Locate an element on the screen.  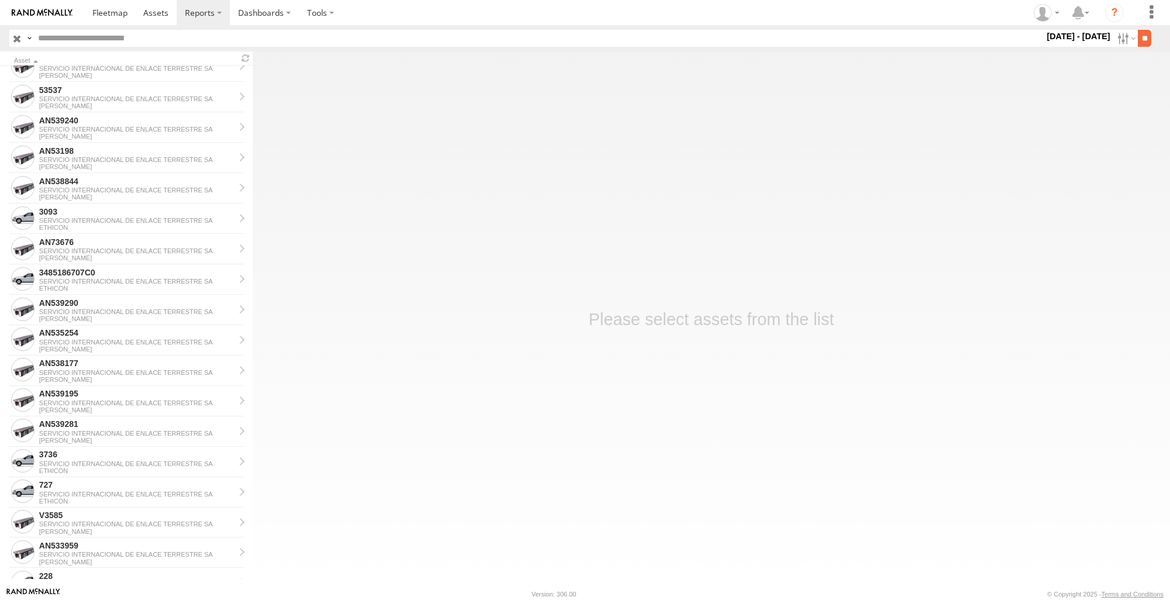
div: 3485186707C0 - View Asset History is located at coordinates (137, 273).